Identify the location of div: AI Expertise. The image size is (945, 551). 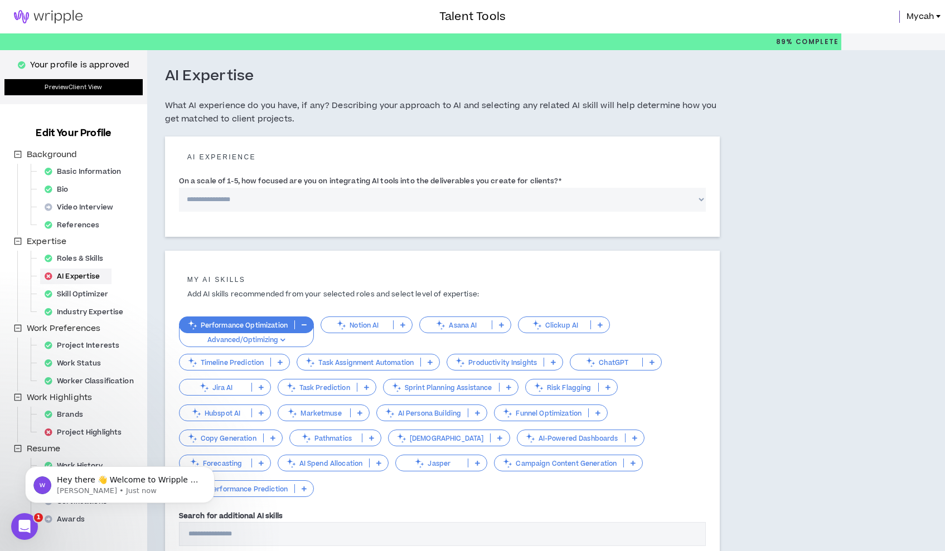
(76, 276).